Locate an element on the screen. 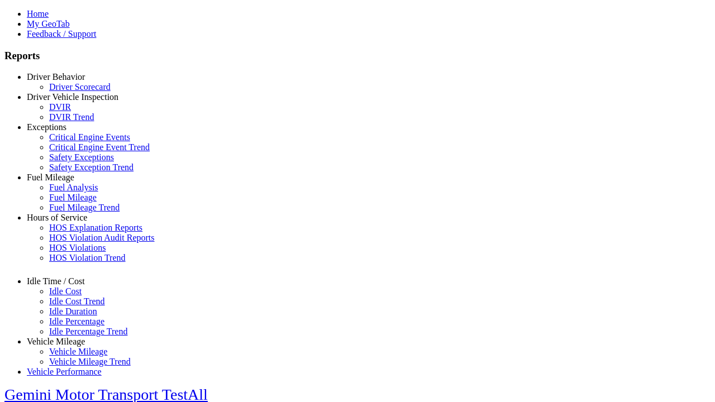 This screenshot has width=715, height=402. a: Idle Percentage is located at coordinates (77, 321).